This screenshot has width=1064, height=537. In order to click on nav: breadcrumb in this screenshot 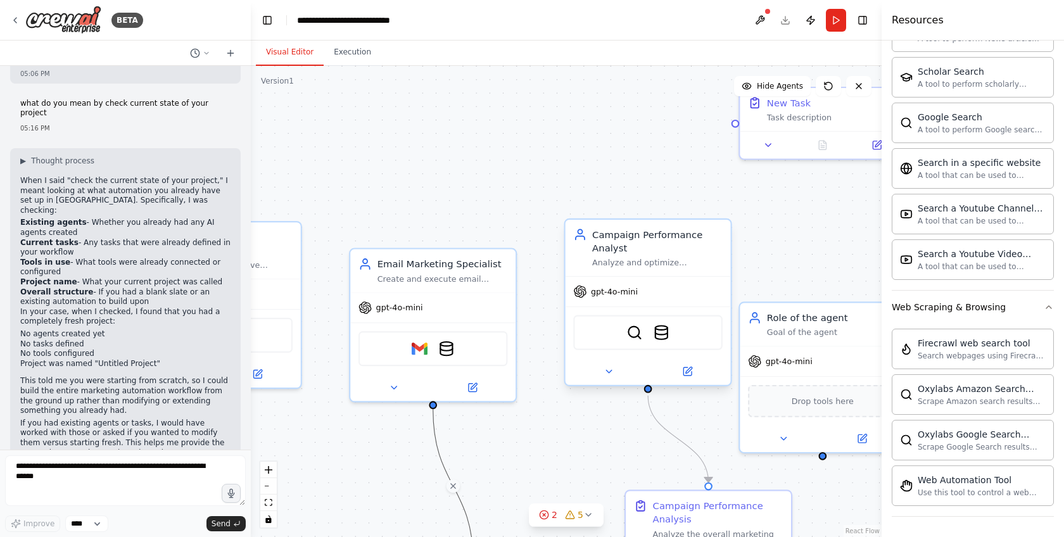, I will do `click(366, 20)`.